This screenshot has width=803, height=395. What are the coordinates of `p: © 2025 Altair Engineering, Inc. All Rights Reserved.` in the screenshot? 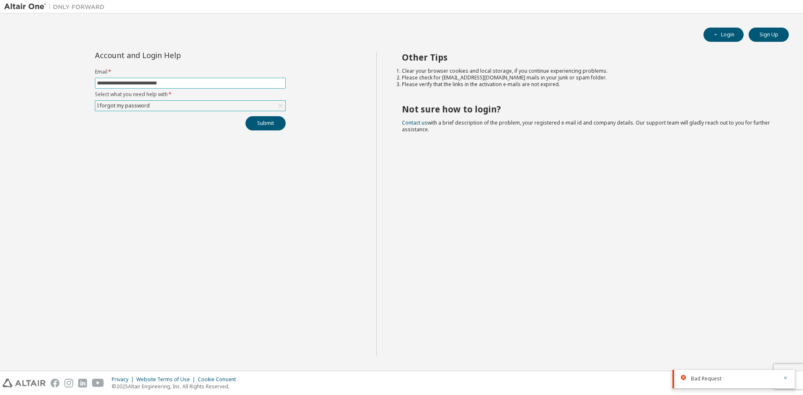 It's located at (176, 386).